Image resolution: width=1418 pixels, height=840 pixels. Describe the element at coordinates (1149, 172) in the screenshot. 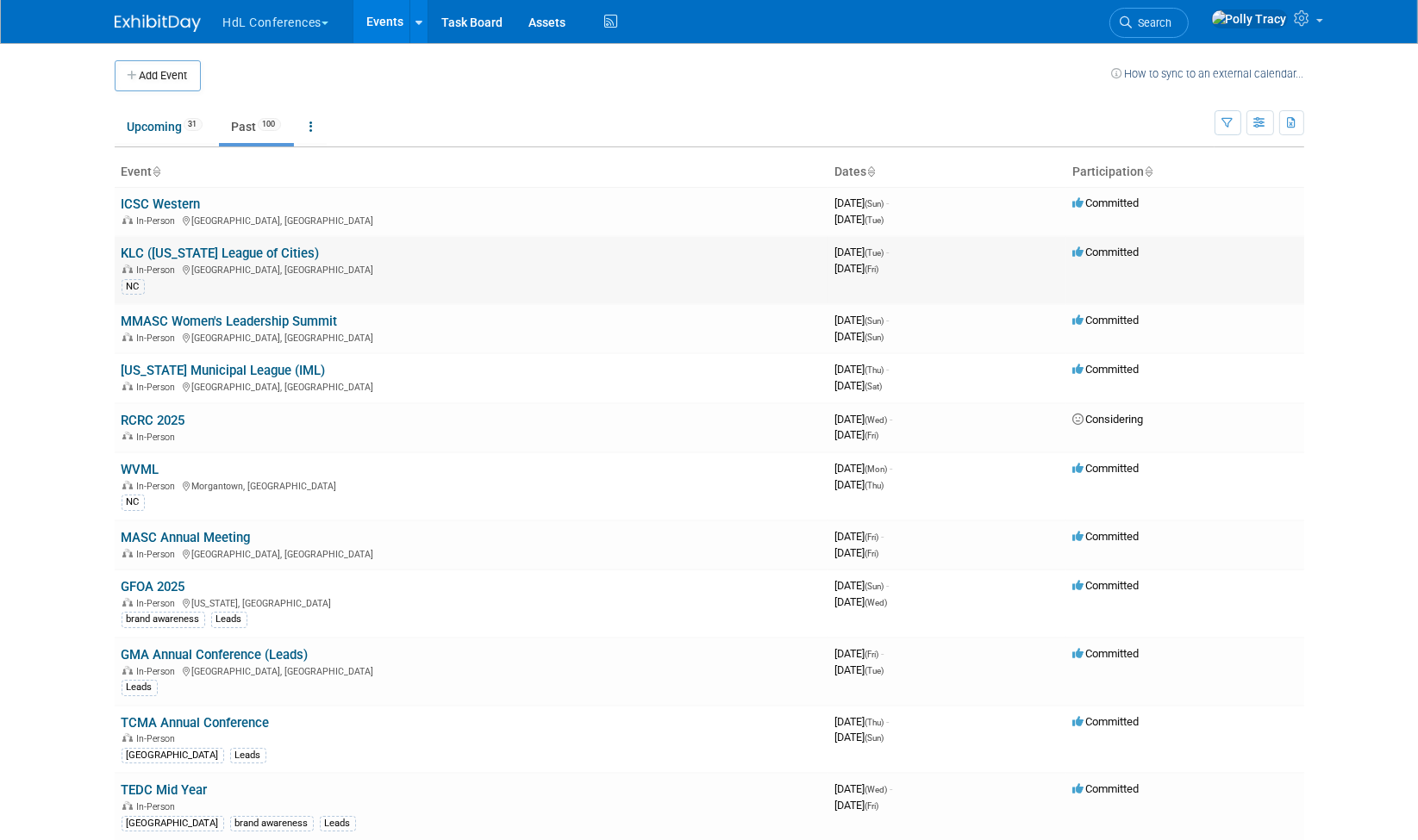

I see `a: Sort by Participation Type` at that location.